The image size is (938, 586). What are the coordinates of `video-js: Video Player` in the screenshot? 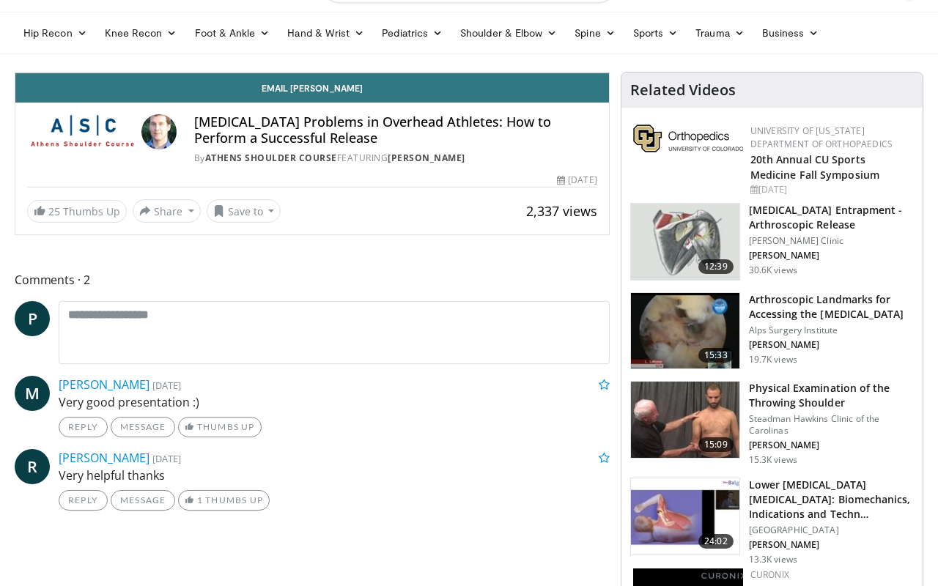 It's located at (312, 73).